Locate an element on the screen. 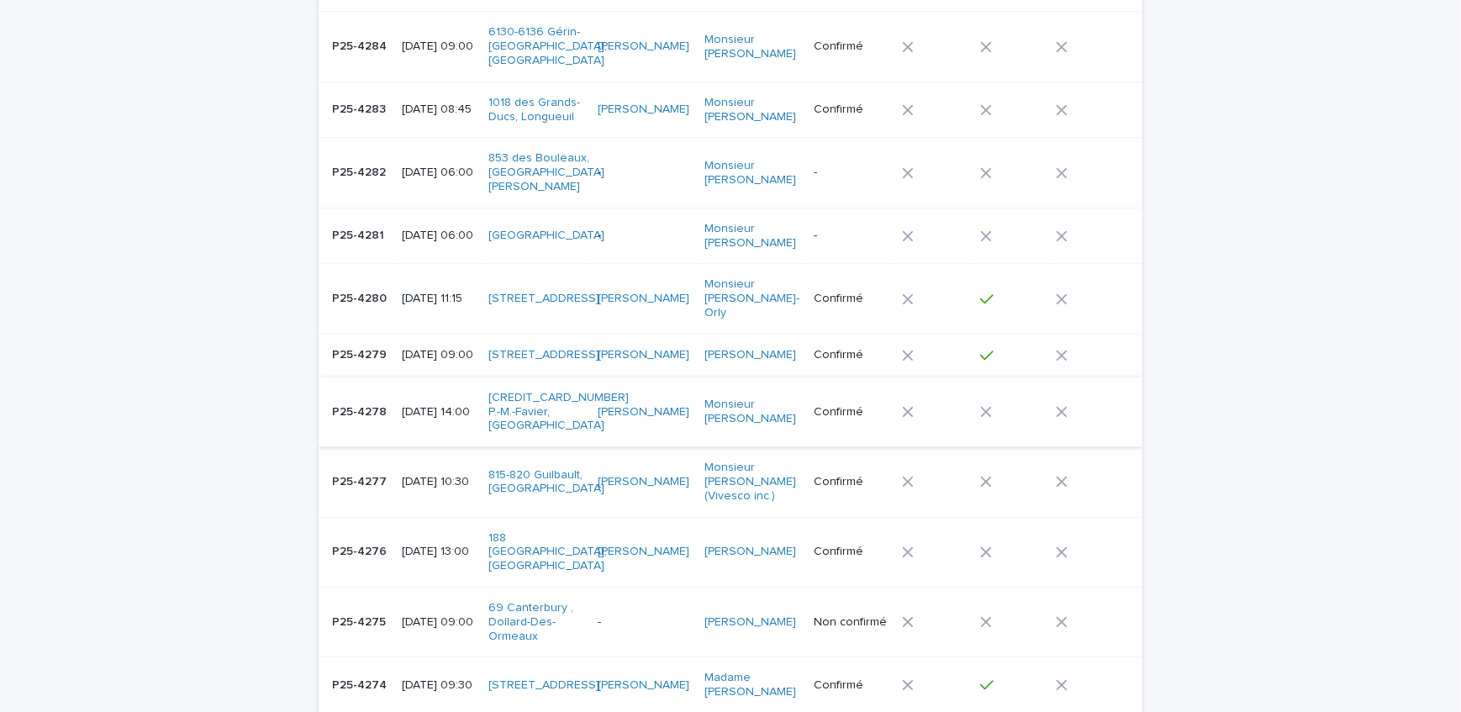 This screenshot has height=712, width=1461. p: P25-4277 is located at coordinates (361, 480).